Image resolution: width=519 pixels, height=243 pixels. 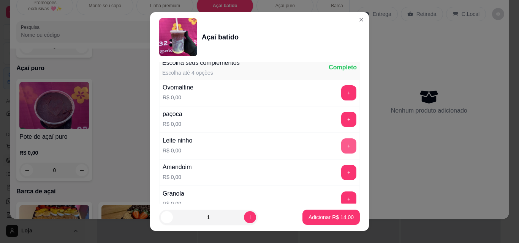 I want to click on p: Adicionar R$ 14,00, so click(x=331, y=218).